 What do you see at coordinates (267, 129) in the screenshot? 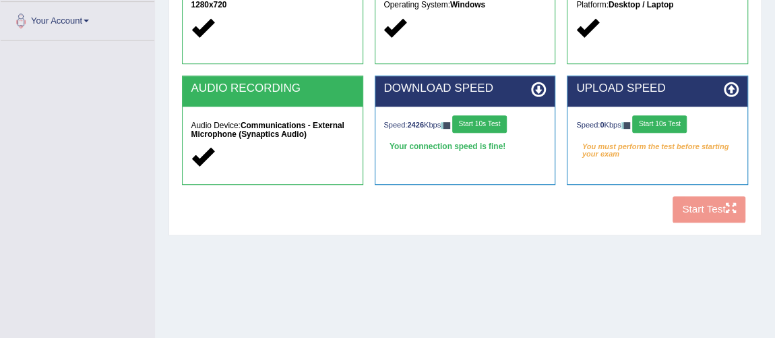
I see `strong: Communications - External Microphone (Synaptics Audio)` at bounding box center [267, 129].